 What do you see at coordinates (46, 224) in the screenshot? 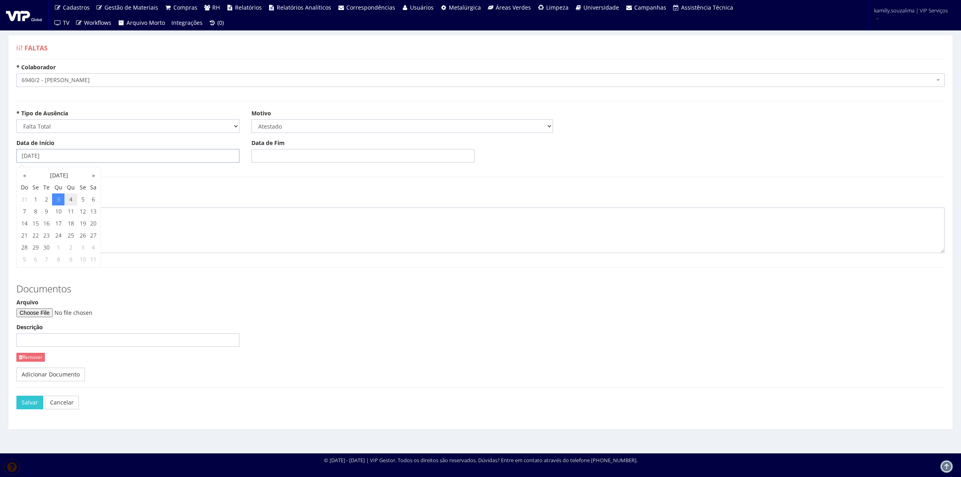
I see `td: 16` at bounding box center [46, 224].